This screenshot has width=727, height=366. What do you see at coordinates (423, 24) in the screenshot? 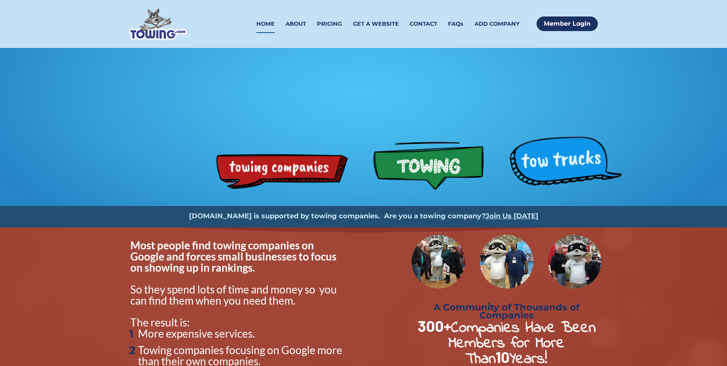
I see `a: CONTACT` at bounding box center [423, 24].